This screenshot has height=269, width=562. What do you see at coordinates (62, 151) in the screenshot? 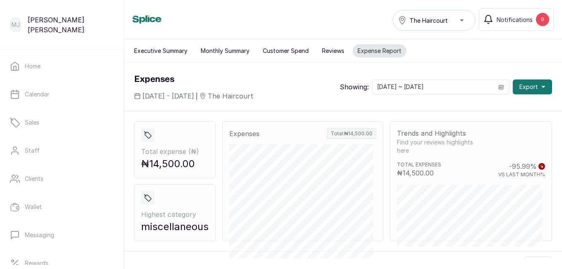
I see `a: Staff` at bounding box center [62, 151].